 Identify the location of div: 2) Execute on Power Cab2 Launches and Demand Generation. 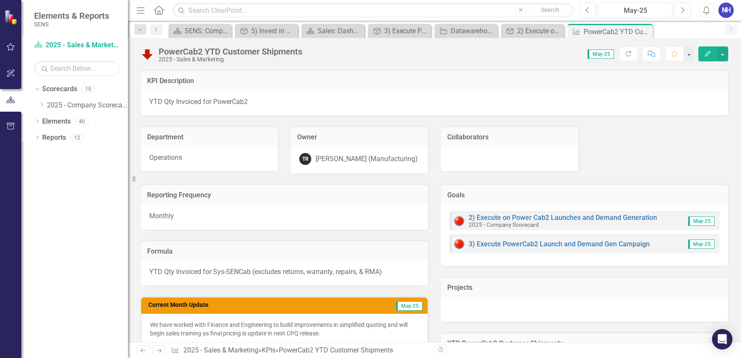
(539, 31).